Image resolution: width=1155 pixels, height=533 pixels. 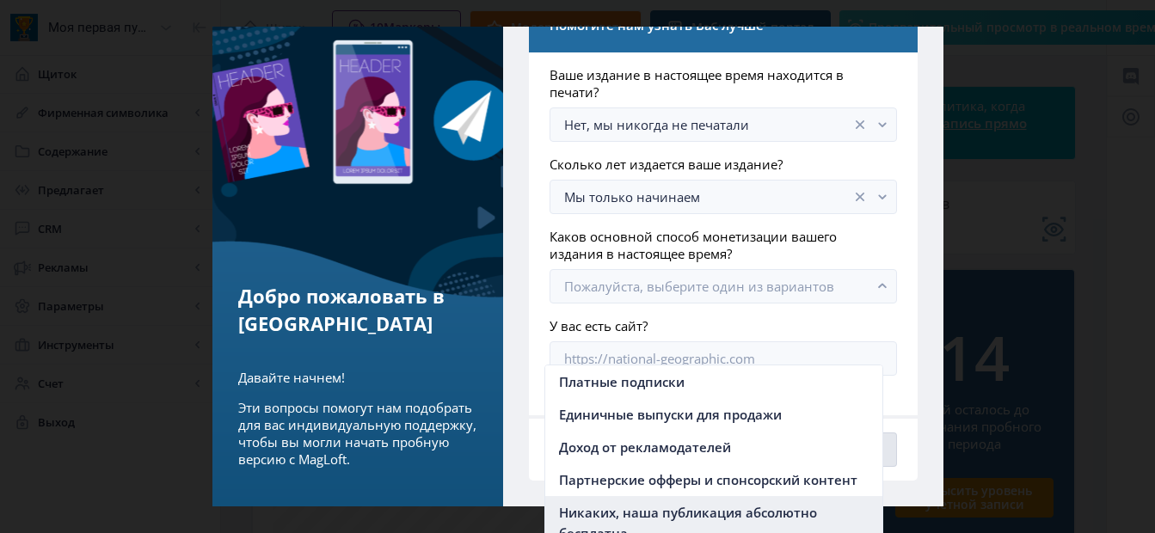 What do you see at coordinates (598, 326) in the screenshot?
I see `font: У вас есть сайт?` at bounding box center [598, 326].